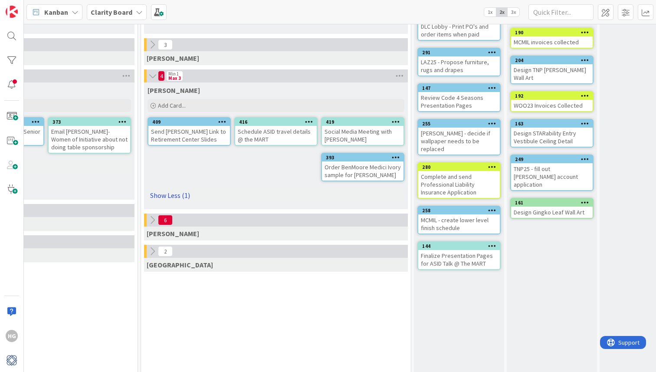  What do you see at coordinates (56, 12) in the screenshot?
I see `span: Kanban` at bounding box center [56, 12].